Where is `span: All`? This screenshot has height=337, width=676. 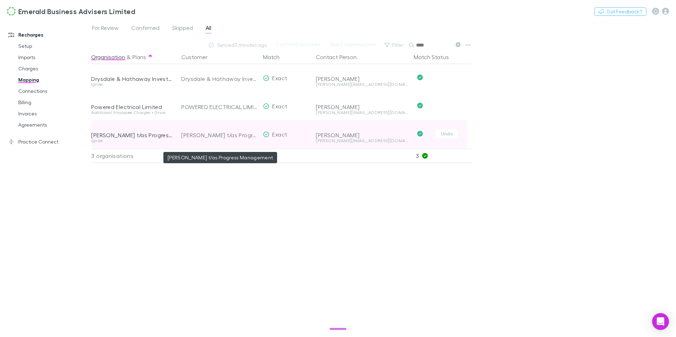 span: All is located at coordinates (208, 29).